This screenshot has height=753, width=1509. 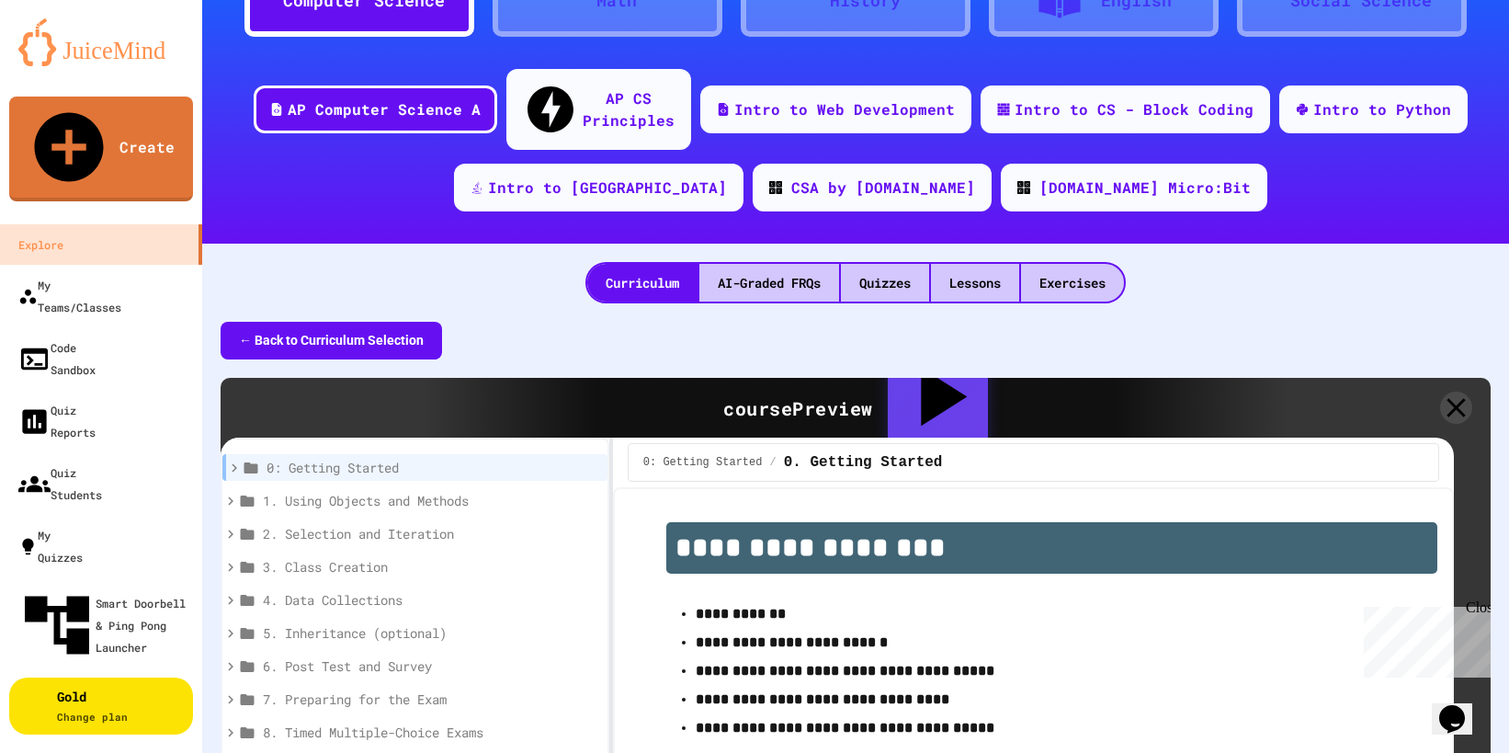 I want to click on div: Smart Doorbell & Ping Pong Launcher, so click(x=107, y=625).